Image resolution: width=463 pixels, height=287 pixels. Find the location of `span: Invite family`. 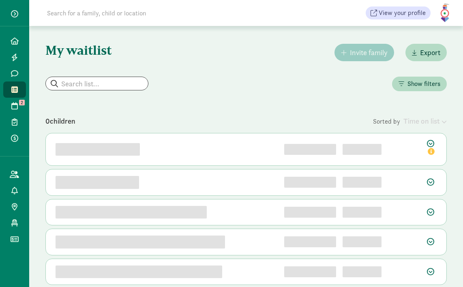

span: Invite family is located at coordinates (369, 52).